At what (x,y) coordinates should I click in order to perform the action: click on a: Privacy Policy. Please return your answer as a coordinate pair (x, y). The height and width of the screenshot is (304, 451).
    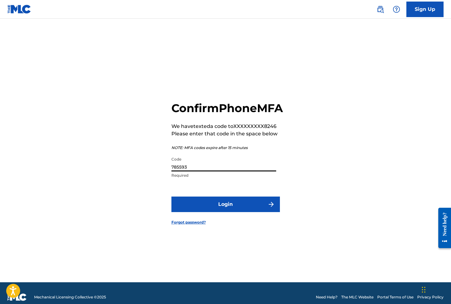
    Looking at the image, I should click on (431, 297).